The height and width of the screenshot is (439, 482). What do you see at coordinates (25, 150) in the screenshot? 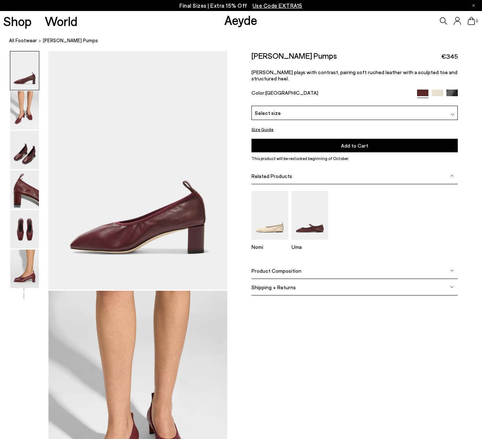
I see `img: Narissa Ruched Pumps - Image 3` at bounding box center [25, 150].